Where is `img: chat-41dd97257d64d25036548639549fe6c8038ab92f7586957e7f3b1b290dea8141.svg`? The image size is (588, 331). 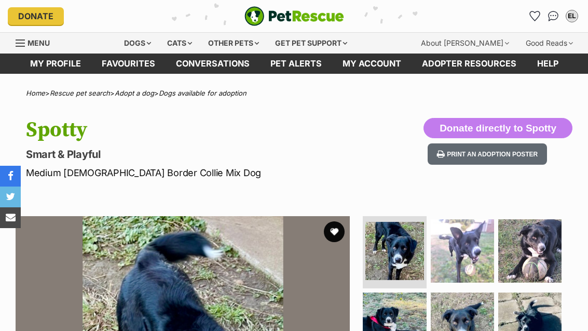
img: chat-41dd97257d64d25036548639549fe6c8038ab92f7586957e7f3b1b290dea8141.svg is located at coordinates (554, 16).